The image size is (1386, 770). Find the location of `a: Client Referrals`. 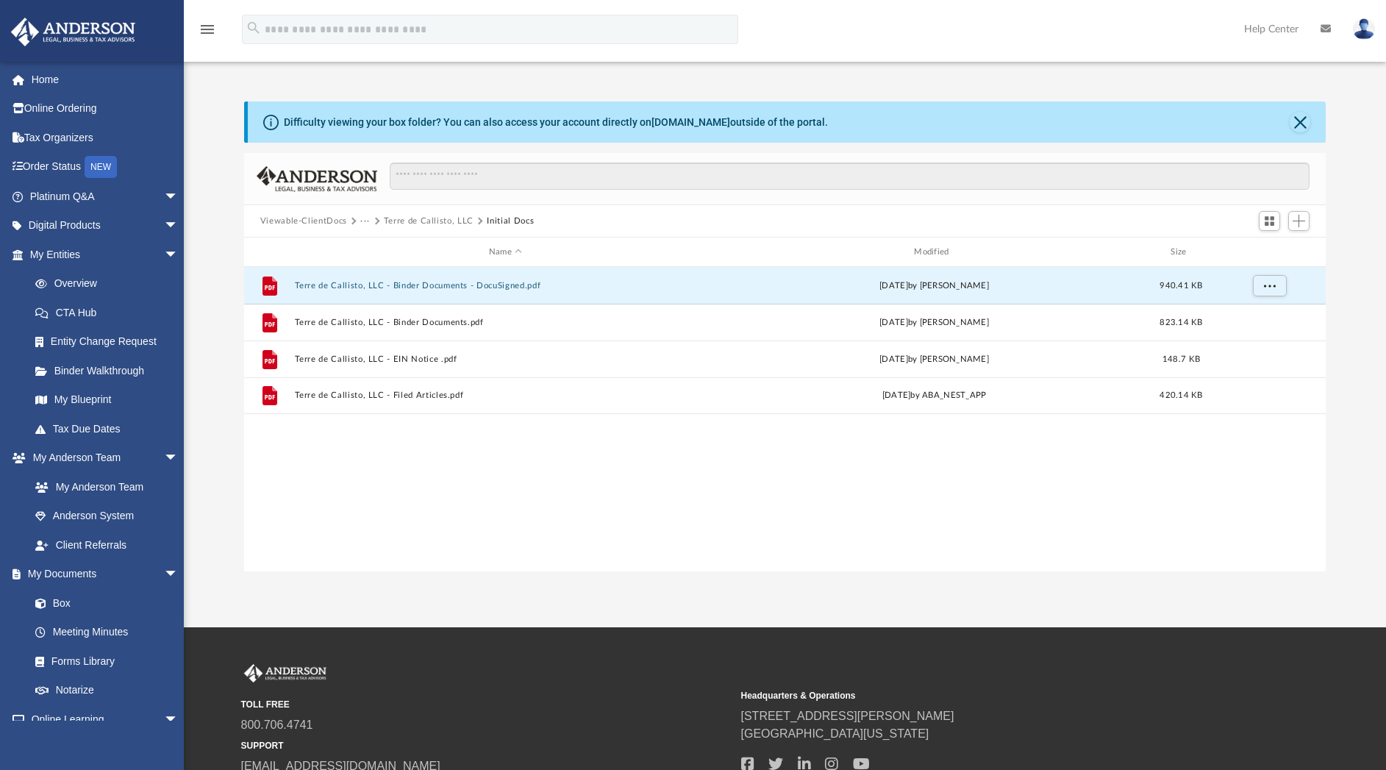

a: Client Referrals is located at coordinates (107, 545).